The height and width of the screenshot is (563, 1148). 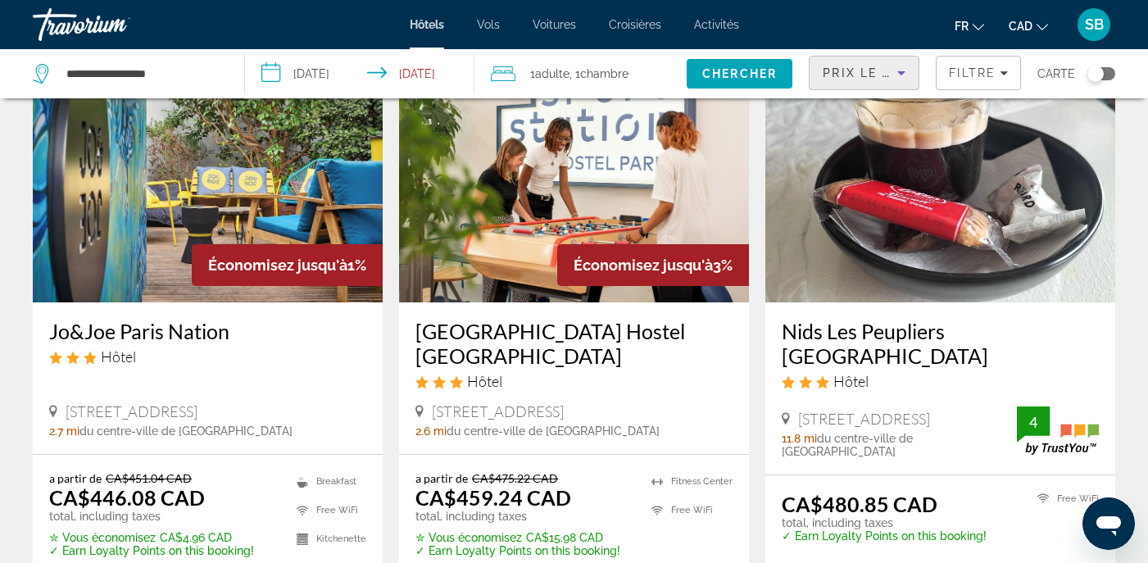 I want to click on button: Select check in and out date, so click(x=359, y=74).